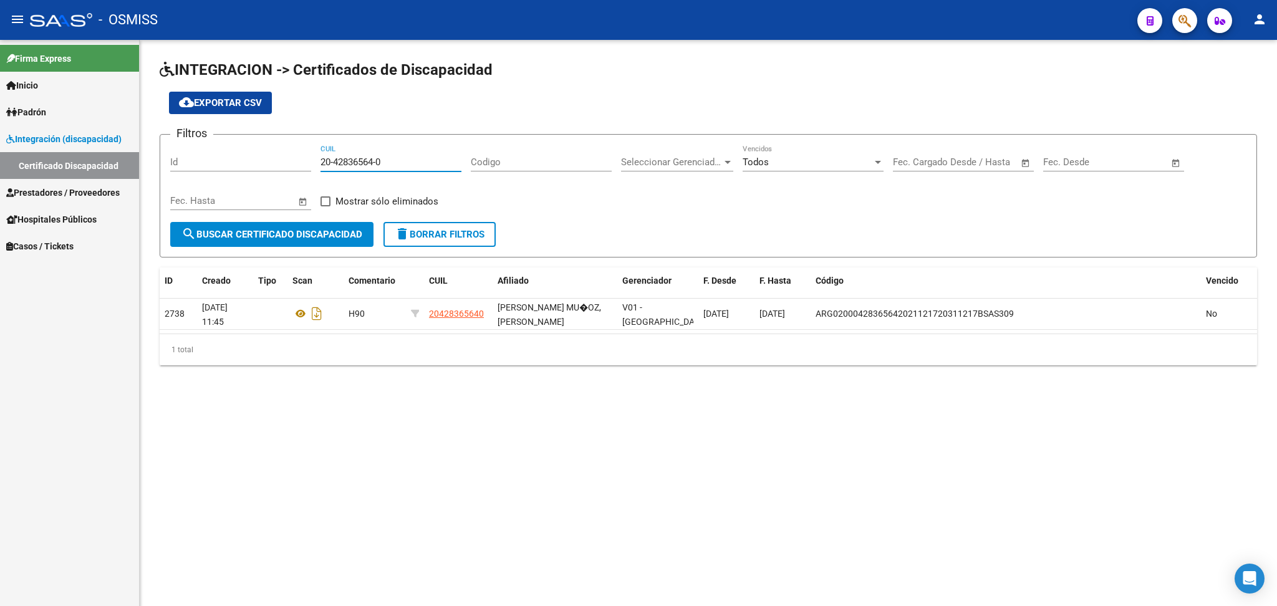 This screenshot has height=606, width=1277. What do you see at coordinates (178, 281) in the screenshot?
I see `datatable-header-cell: ID` at bounding box center [178, 281].